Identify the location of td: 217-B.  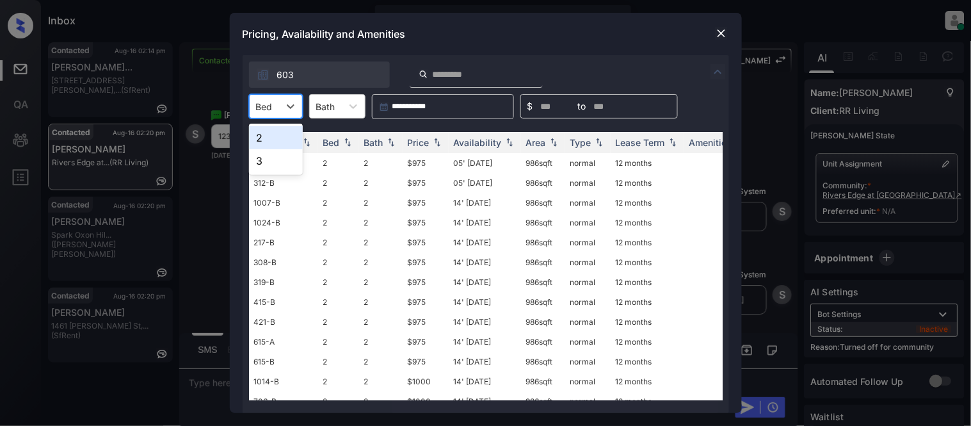
(284, 242).